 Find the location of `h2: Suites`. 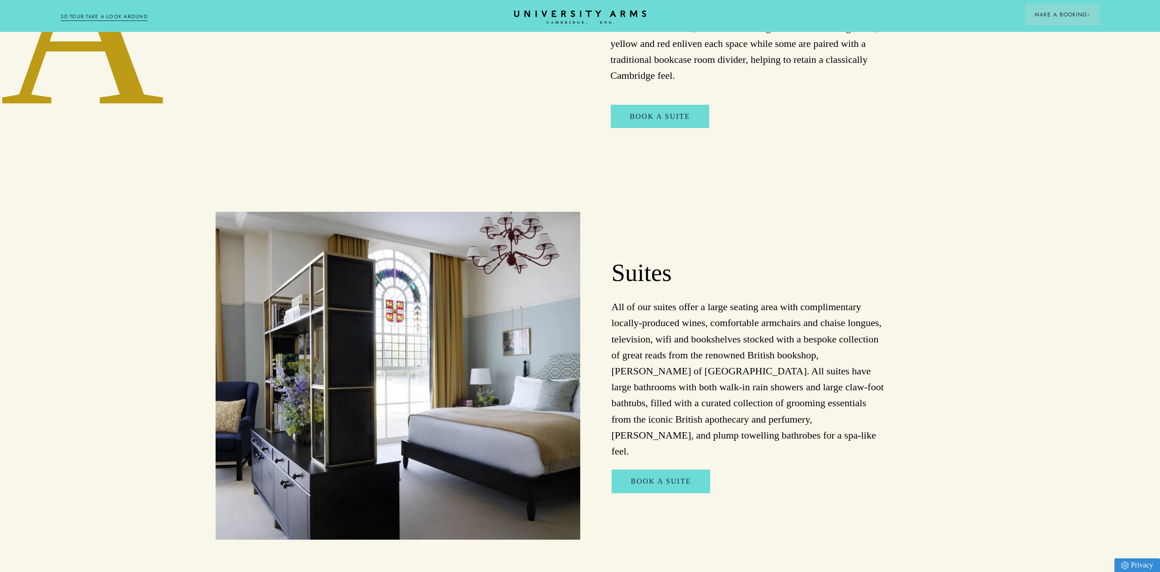

h2: Suites is located at coordinates (748, 273).